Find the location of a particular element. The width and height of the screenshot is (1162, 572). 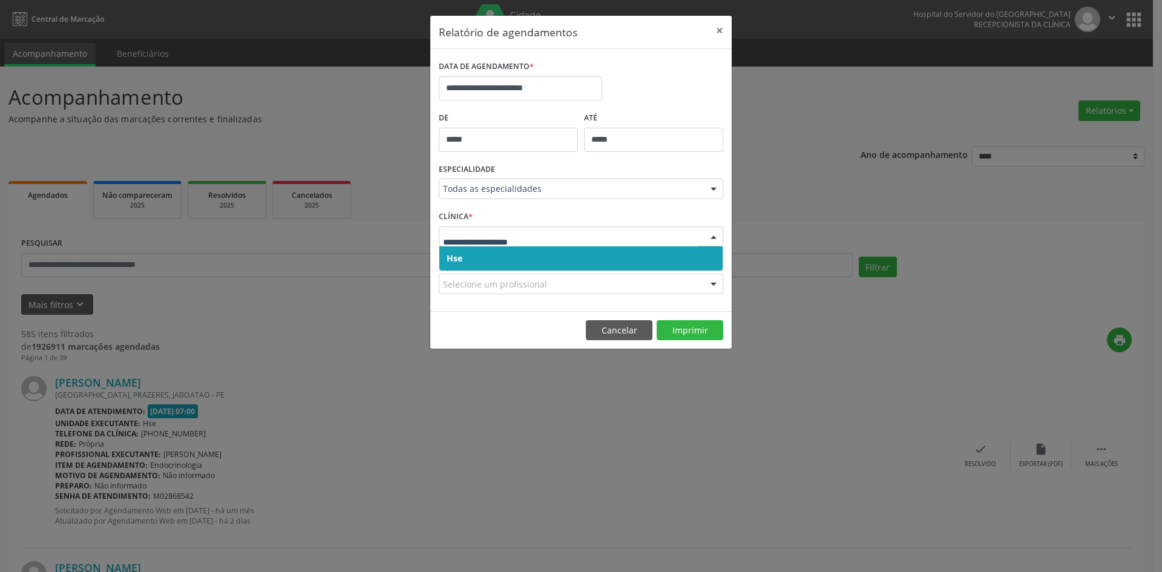

h5: Relatório de agendamentos is located at coordinates (508, 32).